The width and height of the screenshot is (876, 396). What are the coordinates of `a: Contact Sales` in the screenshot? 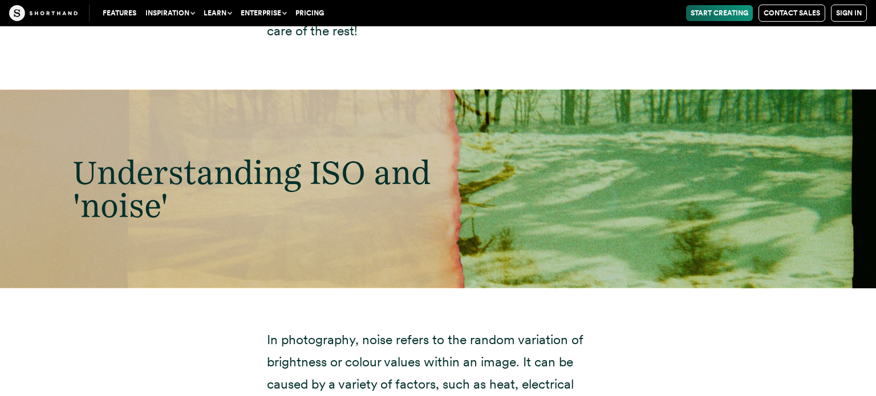 It's located at (792, 13).